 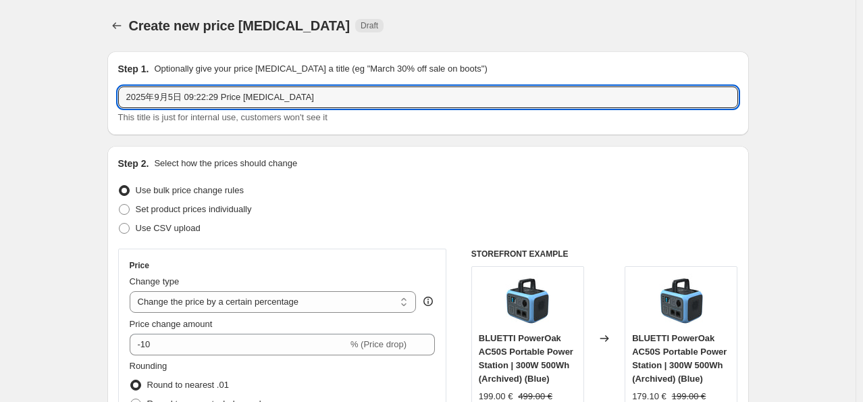 What do you see at coordinates (190, 190) in the screenshot?
I see `span: Use bulk price change rules` at bounding box center [190, 190].